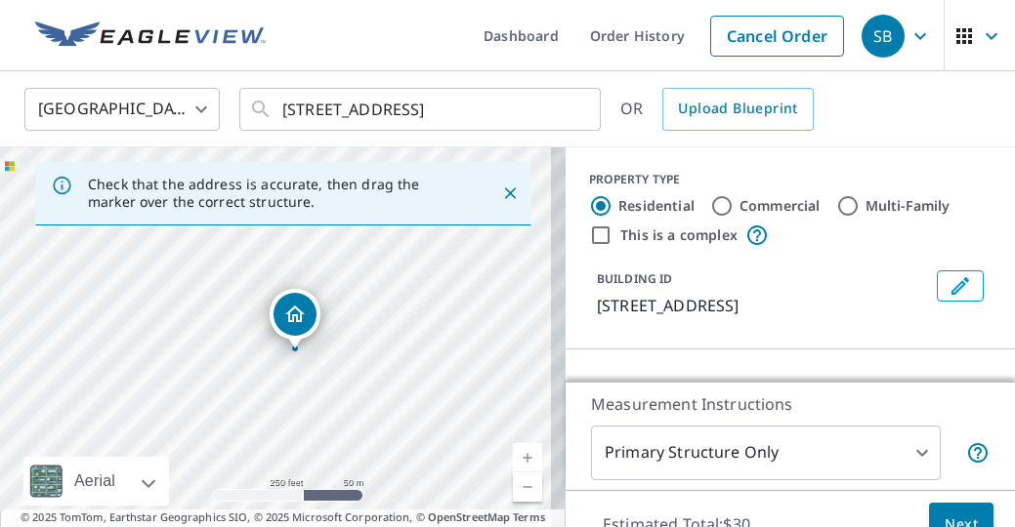  What do you see at coordinates (295, 319) in the screenshot?
I see `div: Dropped pin, building 1, Residential property, 2301 Silver Bow Blvd Butte, MT 59701` at bounding box center [295, 319].